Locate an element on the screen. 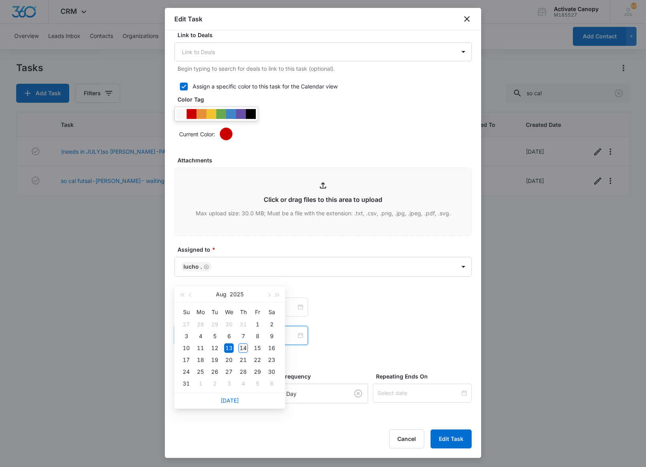  td: 2025-08-27 is located at coordinates (229, 372).